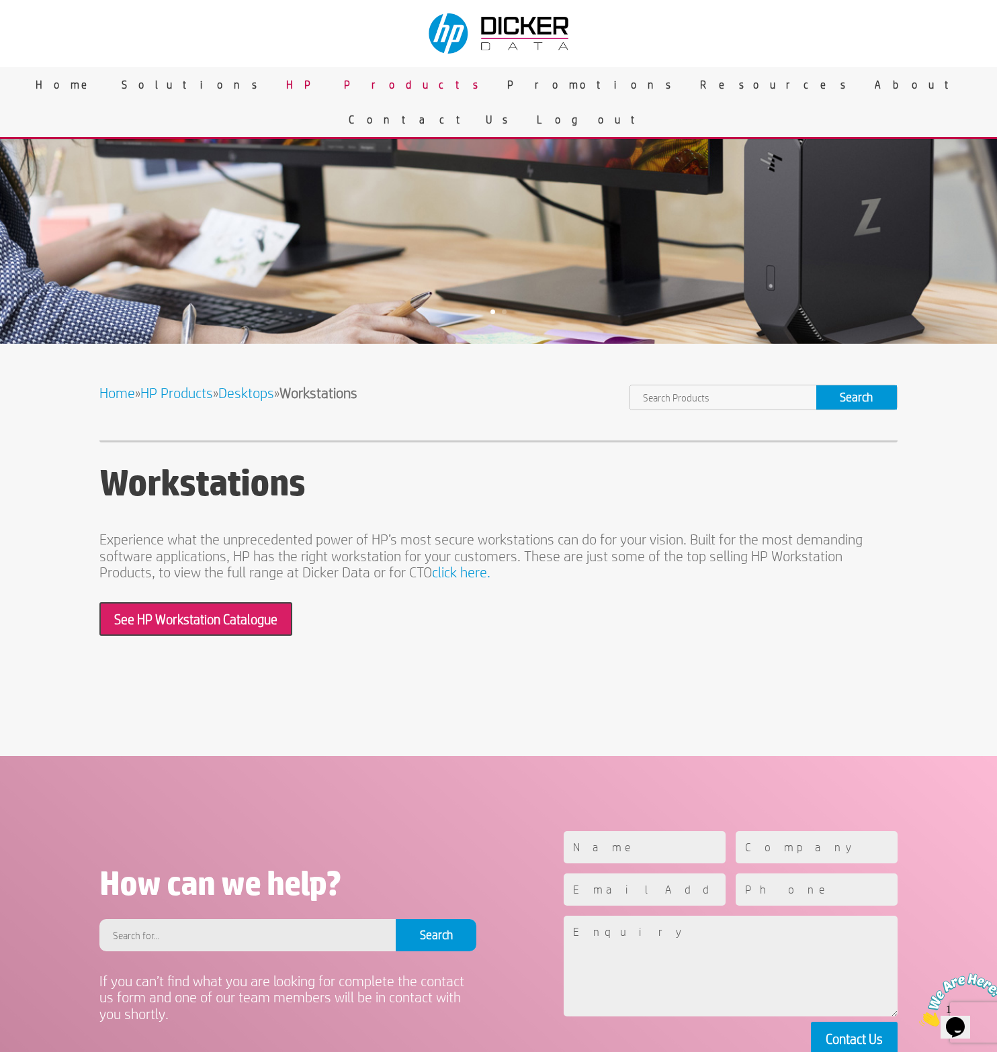  Describe the element at coordinates (498, 555) in the screenshot. I see `p: Experience what the unprecedented power of HP’s most secure workstations can do for your vision. ...` at that location.